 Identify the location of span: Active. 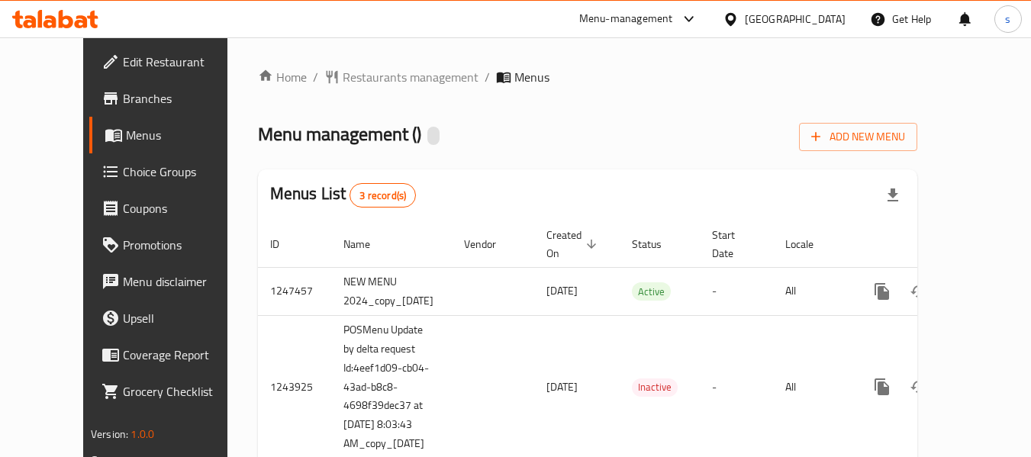
(651, 292).